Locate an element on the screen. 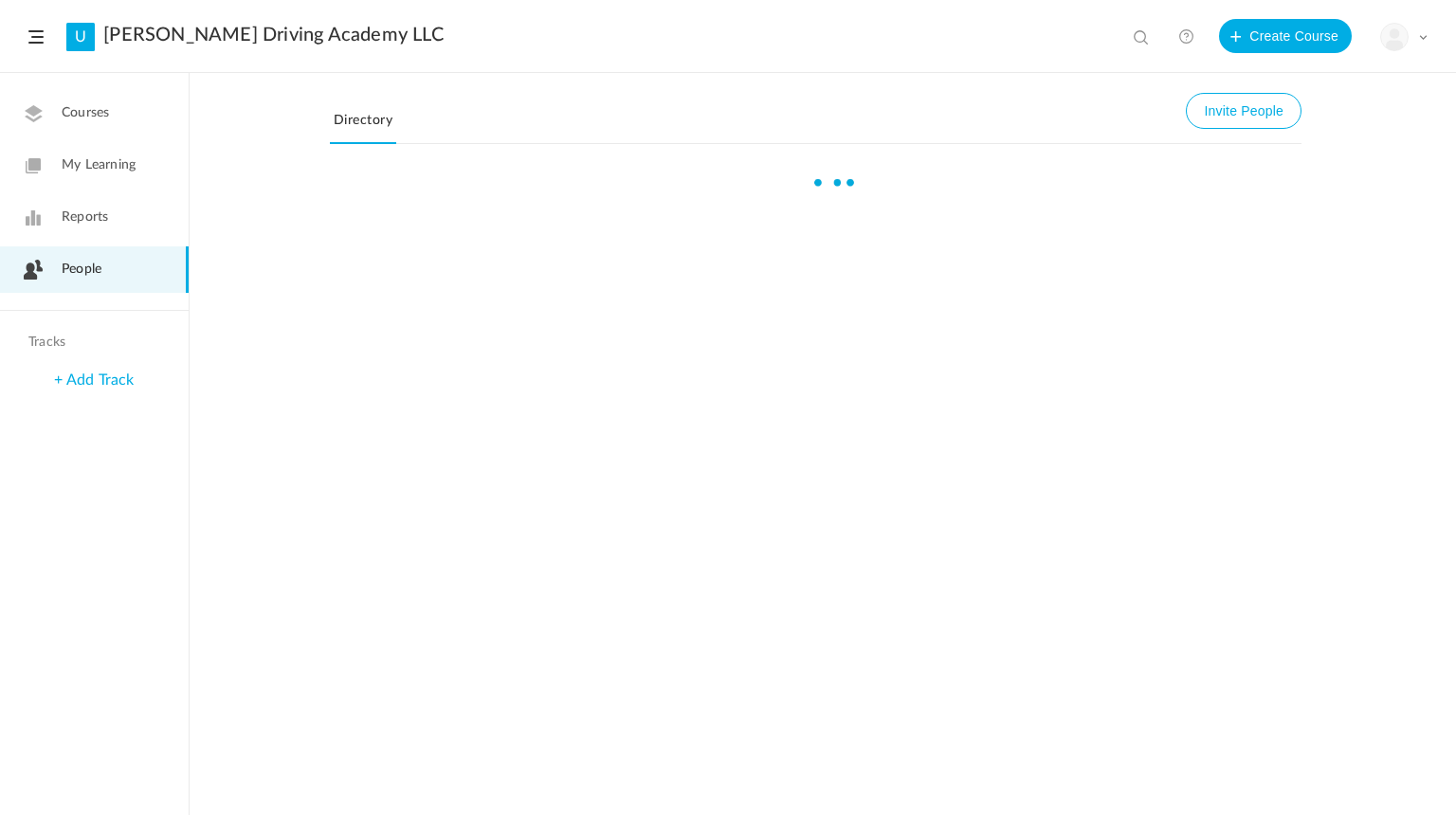 This screenshot has height=815, width=1456. a: Directory is located at coordinates (363, 126).